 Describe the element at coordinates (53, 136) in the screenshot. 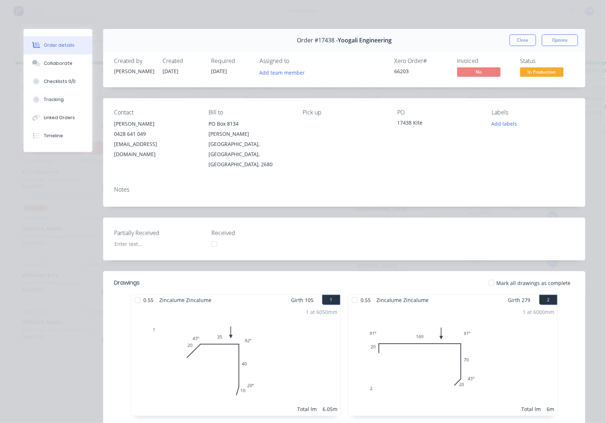

I see `div: Timeline` at that location.